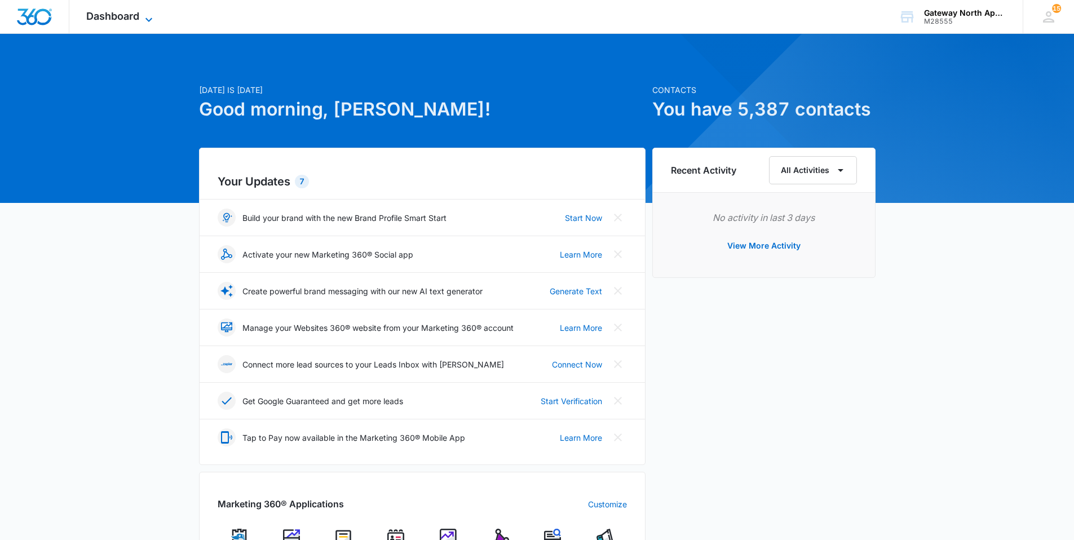  Describe the element at coordinates (378, 328) in the screenshot. I see `p: Manage your Websites 360® website from your Marketing 360® account` at that location.